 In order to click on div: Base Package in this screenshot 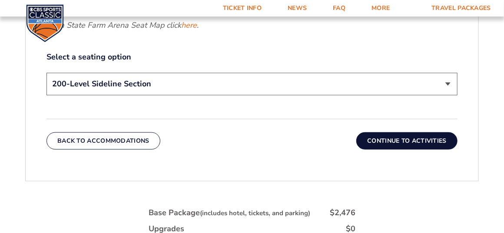, I will do `click(230, 213)`.